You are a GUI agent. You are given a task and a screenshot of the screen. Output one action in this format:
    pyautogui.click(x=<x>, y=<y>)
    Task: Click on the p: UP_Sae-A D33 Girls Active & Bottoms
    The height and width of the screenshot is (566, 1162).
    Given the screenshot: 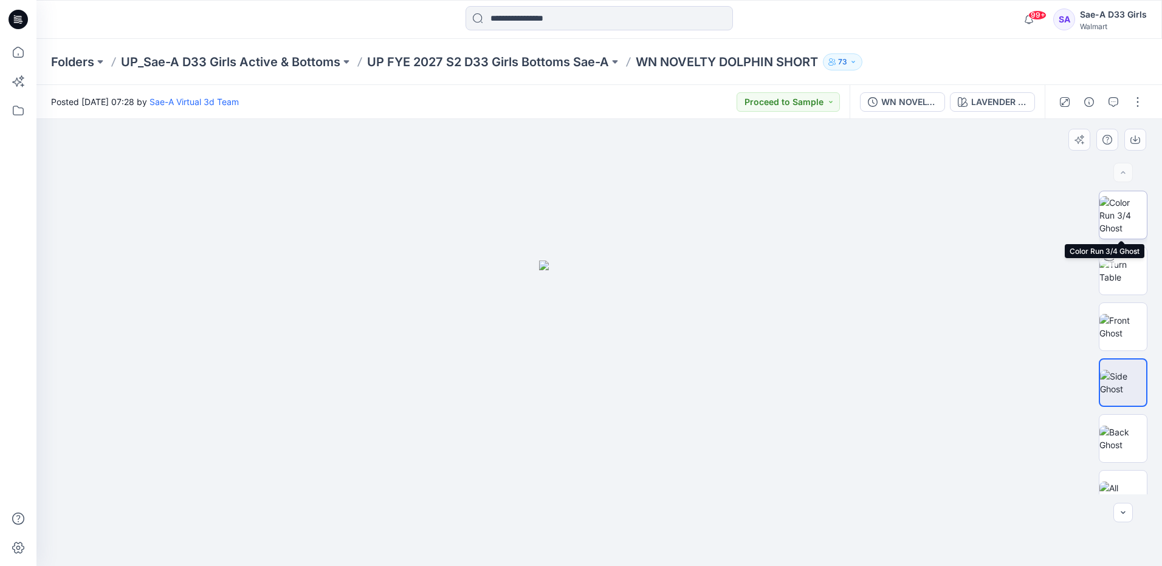 What is the action you would take?
    pyautogui.click(x=230, y=62)
    